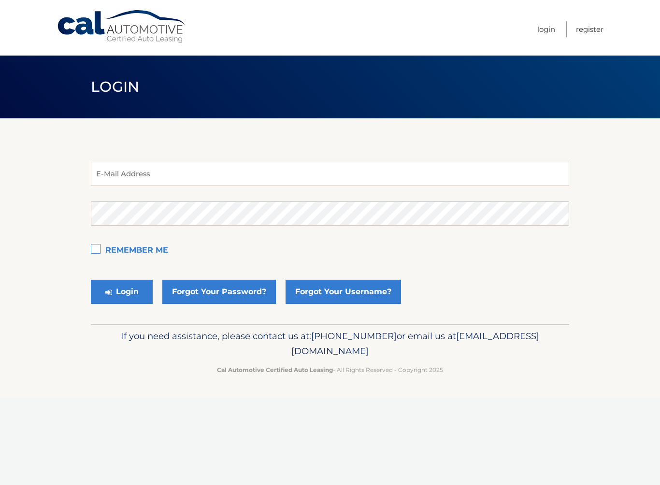 This screenshot has height=485, width=660. I want to click on strong: Cal Automotive Certified Auto Leasing, so click(275, 369).